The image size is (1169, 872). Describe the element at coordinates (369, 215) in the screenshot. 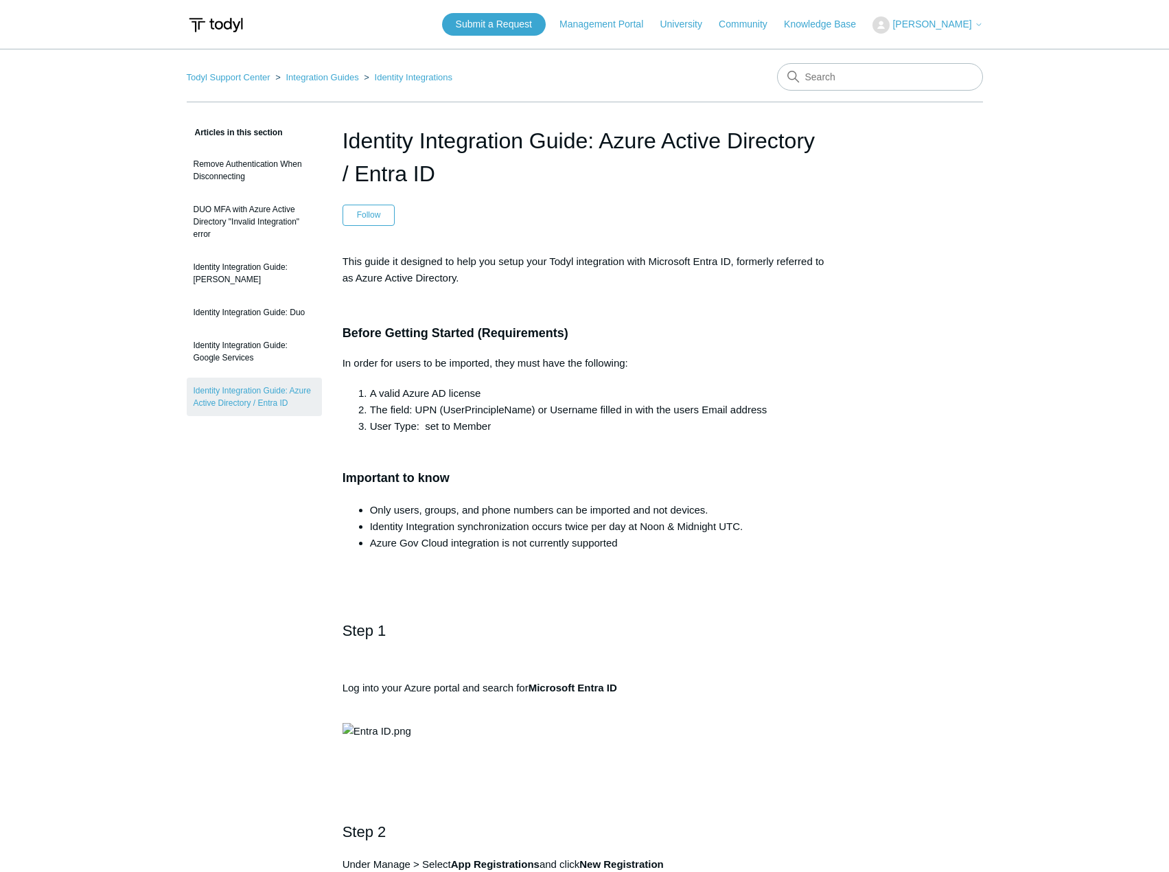

I see `button: Follow Article` at that location.